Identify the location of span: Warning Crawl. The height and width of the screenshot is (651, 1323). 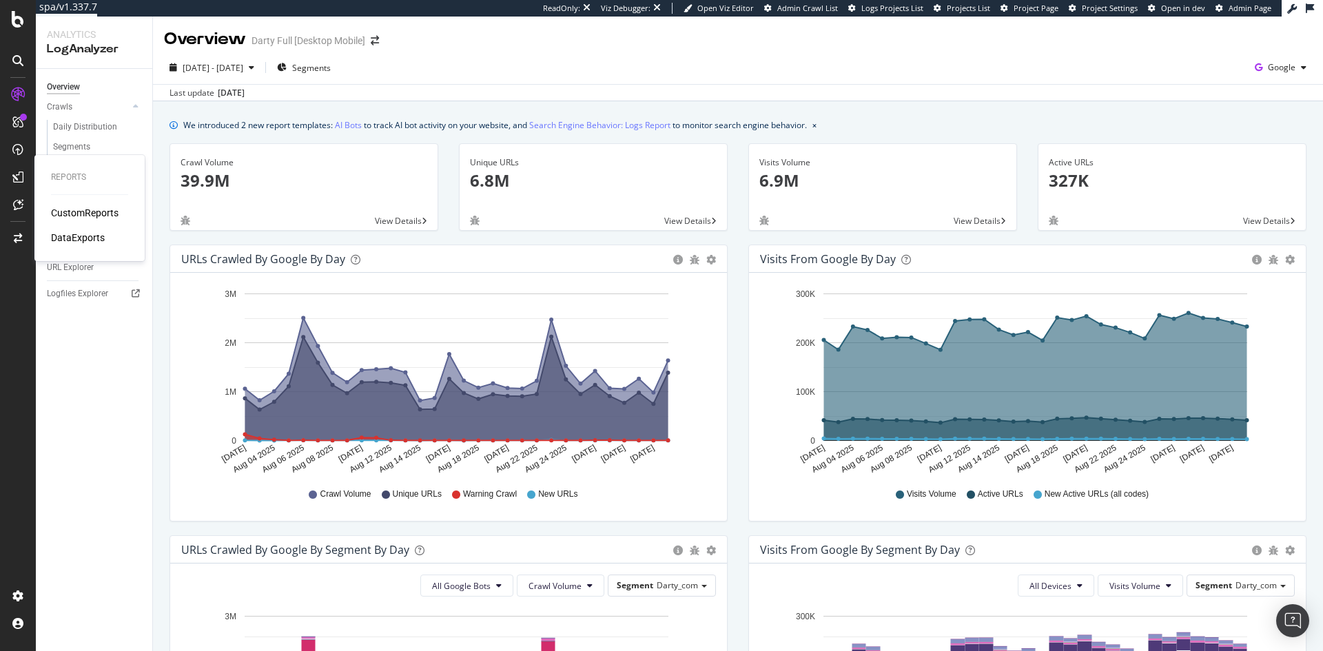
(490, 494).